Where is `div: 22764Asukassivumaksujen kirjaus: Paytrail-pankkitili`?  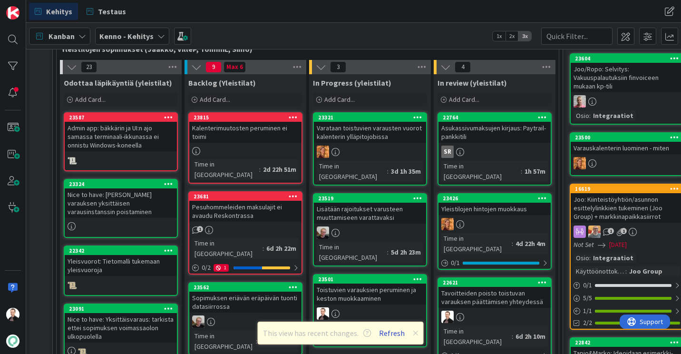 div: 22764Asukassivumaksujen kirjaus: Paytrail-pankkitili is located at coordinates (495, 128).